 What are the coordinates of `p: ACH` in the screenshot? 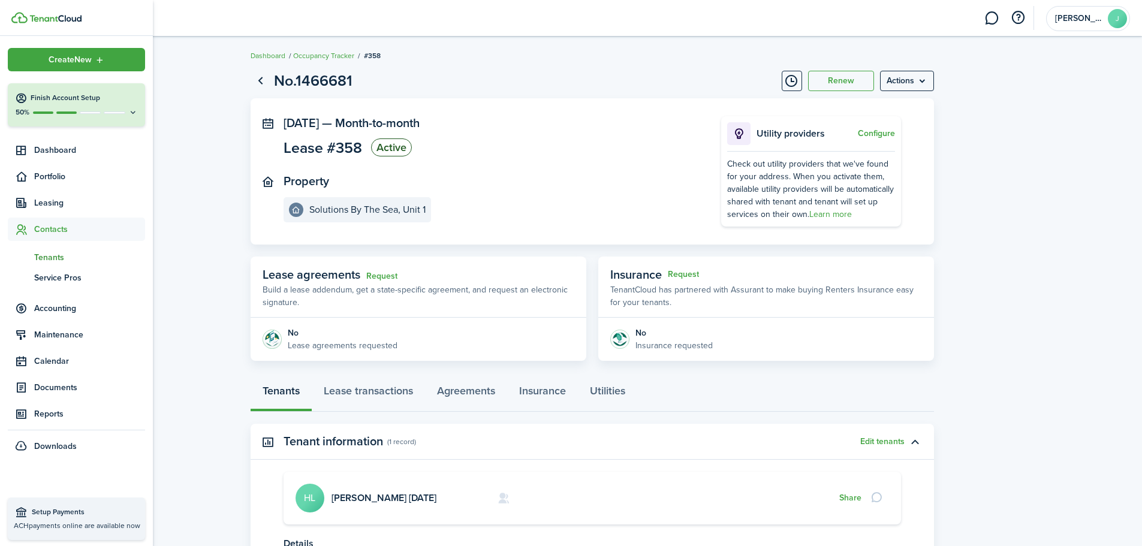 It's located at (76, 526).